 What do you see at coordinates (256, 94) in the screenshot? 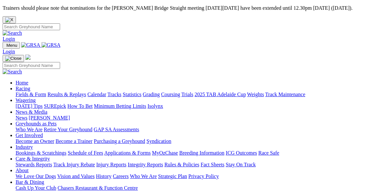
I see `a: Weights` at bounding box center [256, 94].